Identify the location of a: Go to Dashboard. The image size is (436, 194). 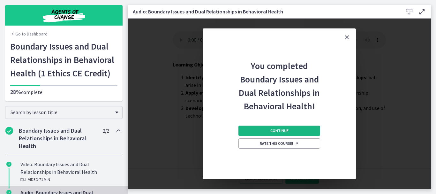
(29, 34).